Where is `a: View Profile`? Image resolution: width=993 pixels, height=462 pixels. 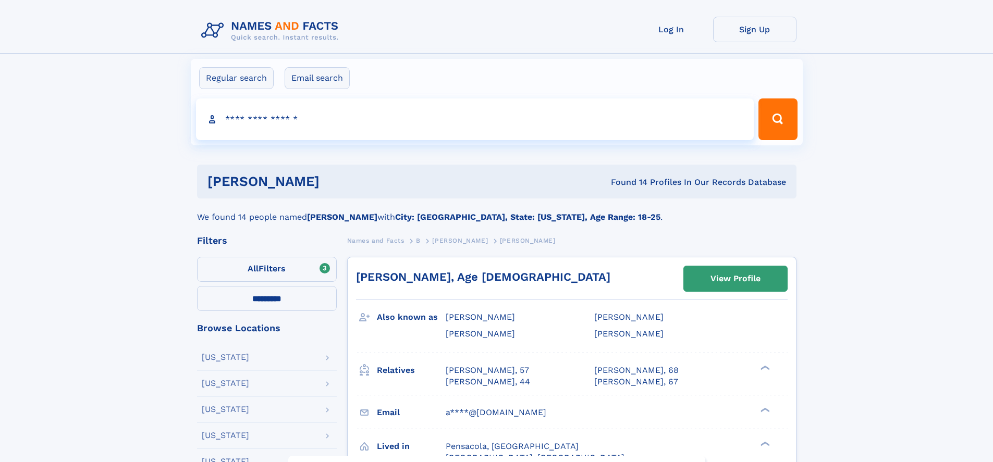 a: View Profile is located at coordinates (735, 279).